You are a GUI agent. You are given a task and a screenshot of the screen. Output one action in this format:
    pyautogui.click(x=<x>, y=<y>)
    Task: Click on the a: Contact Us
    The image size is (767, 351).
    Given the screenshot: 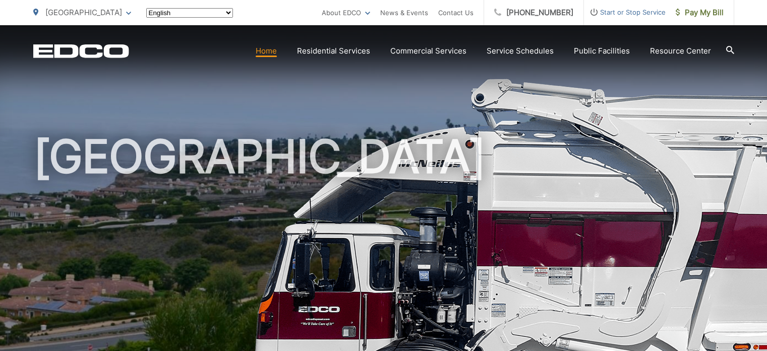 What is the action you would take?
    pyautogui.click(x=456, y=13)
    